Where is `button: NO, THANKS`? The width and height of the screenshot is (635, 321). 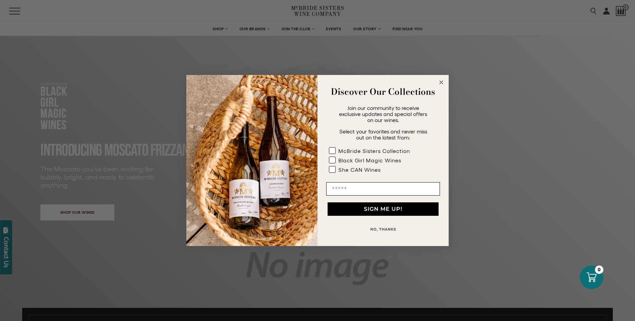 button: NO, THANKS is located at coordinates (383, 229).